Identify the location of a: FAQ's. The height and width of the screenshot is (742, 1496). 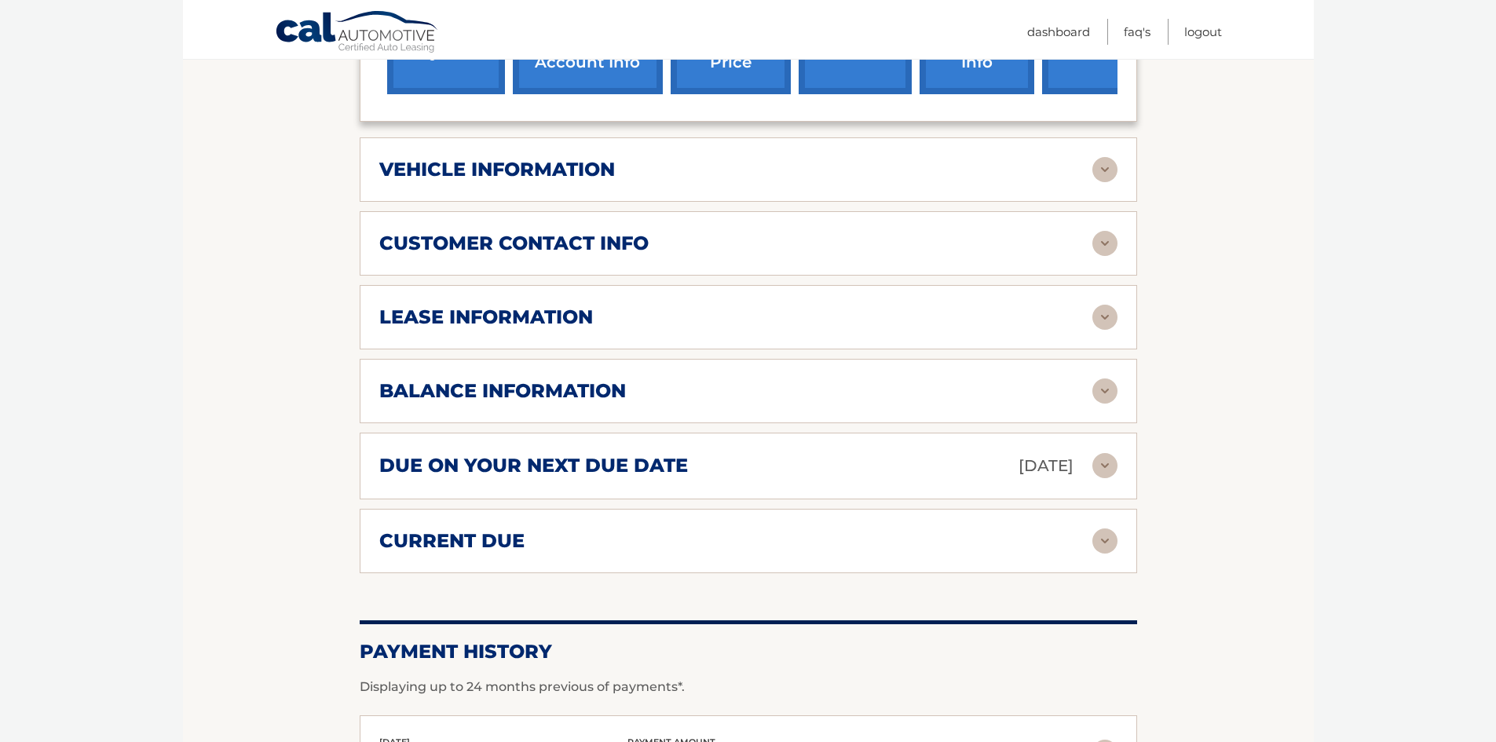
(1137, 31).